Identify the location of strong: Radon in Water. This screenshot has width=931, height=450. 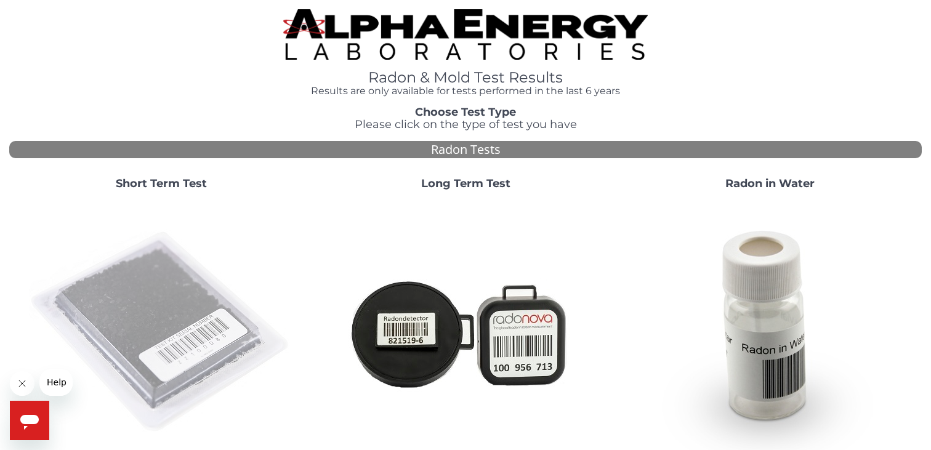
(769, 183).